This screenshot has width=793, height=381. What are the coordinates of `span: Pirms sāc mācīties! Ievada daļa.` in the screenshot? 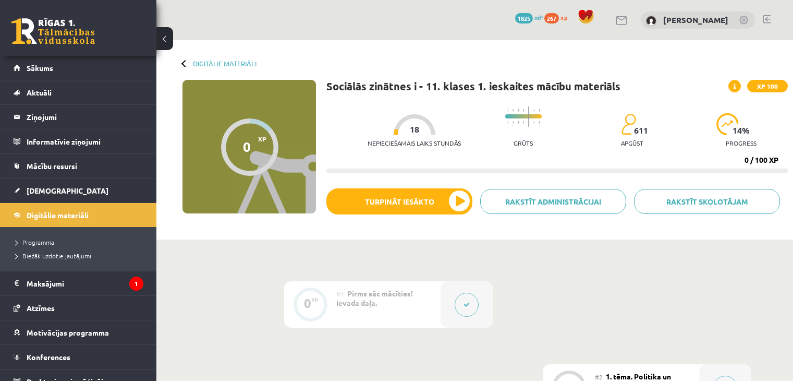 It's located at (374, 298).